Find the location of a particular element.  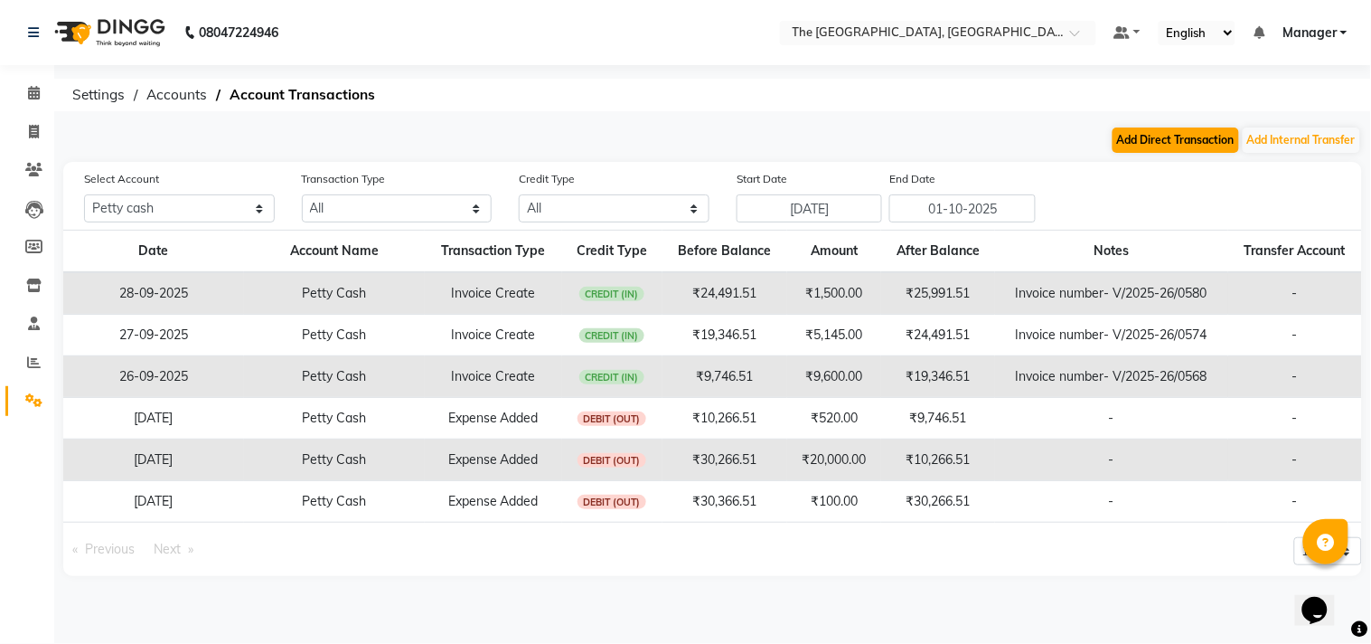

td: ₹100.00 is located at coordinates (834, 502).